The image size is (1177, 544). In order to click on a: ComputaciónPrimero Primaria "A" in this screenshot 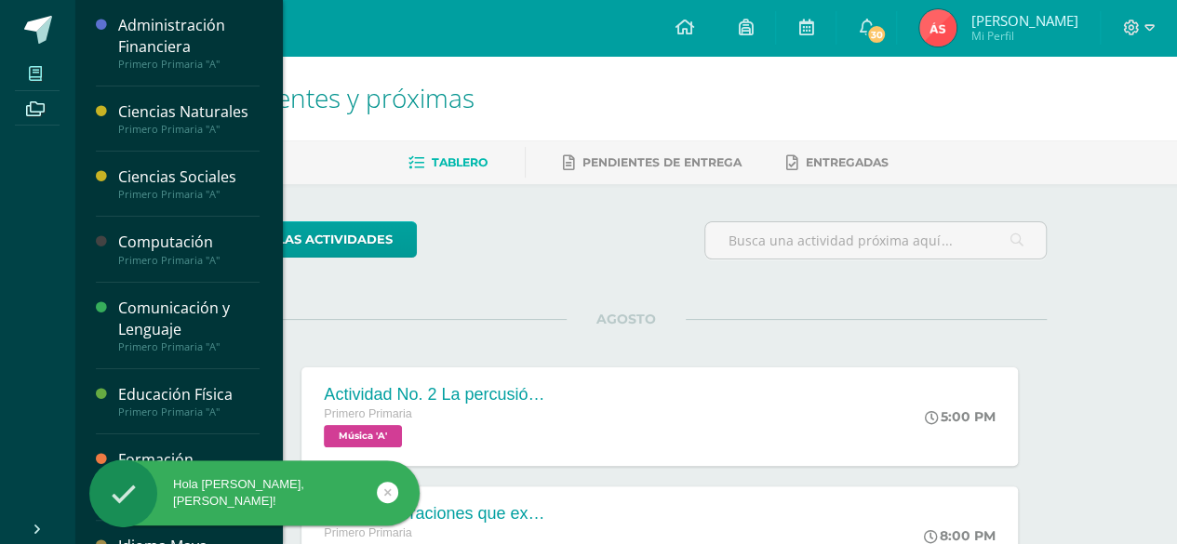, I will do `click(189, 248)`.